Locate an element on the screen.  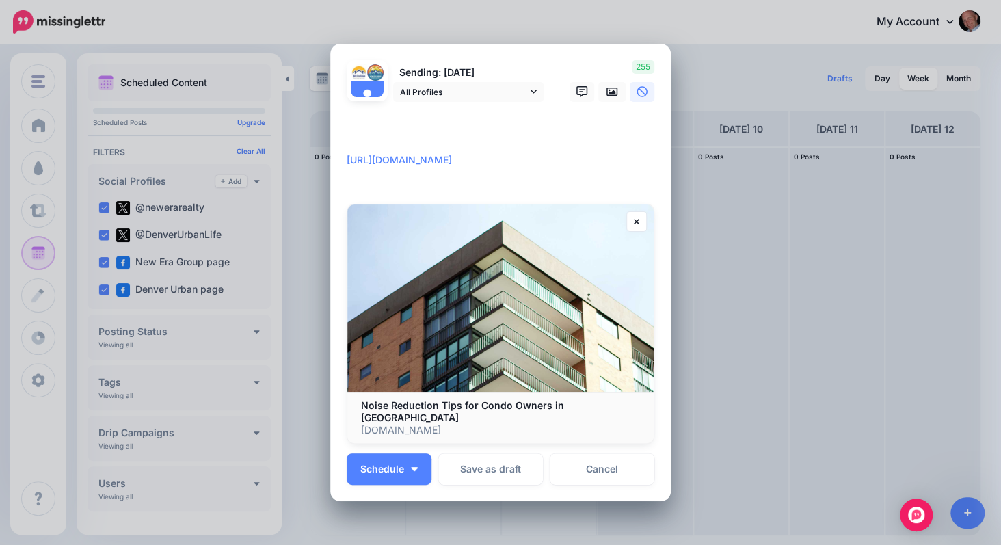
img: tEGfRtQ3-28608.jpg is located at coordinates (375, 72).